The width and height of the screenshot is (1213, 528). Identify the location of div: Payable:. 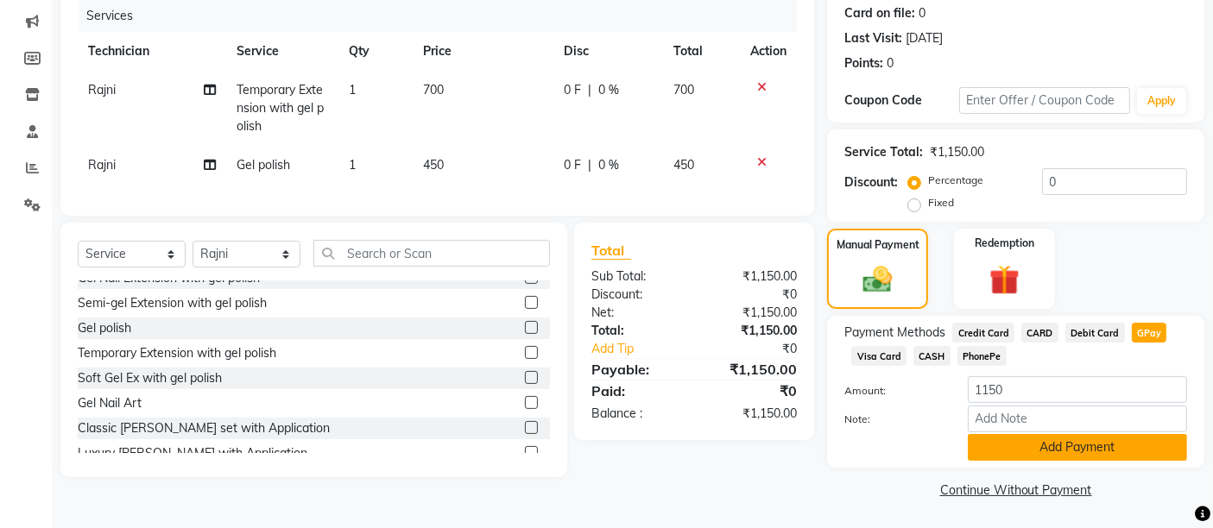
(636, 370).